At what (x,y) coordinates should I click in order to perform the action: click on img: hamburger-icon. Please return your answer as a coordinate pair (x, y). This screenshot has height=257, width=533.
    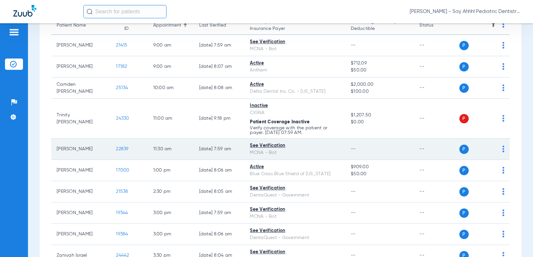
    Looking at the image, I should click on (14, 32).